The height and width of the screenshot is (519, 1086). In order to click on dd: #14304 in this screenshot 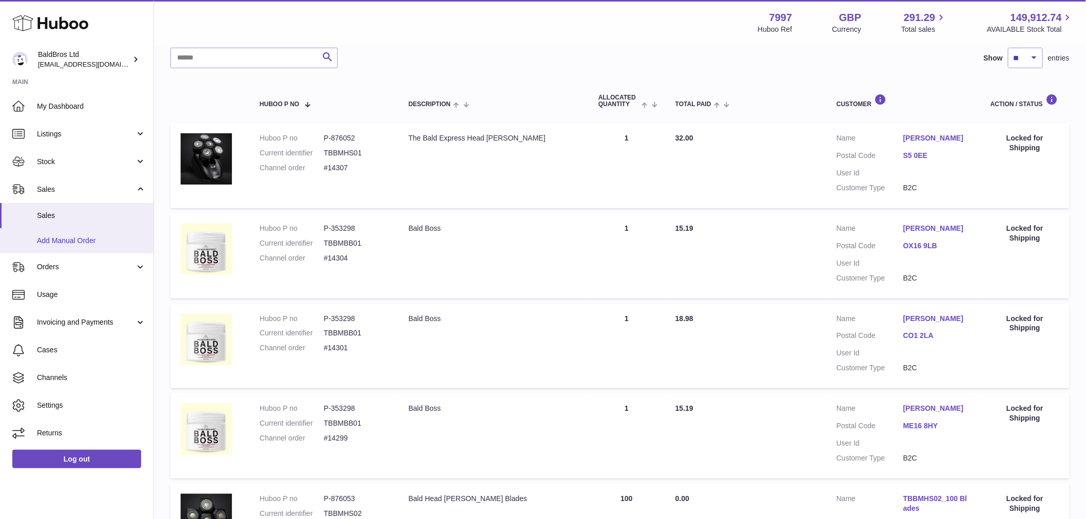, I will do `click(356, 258)`.